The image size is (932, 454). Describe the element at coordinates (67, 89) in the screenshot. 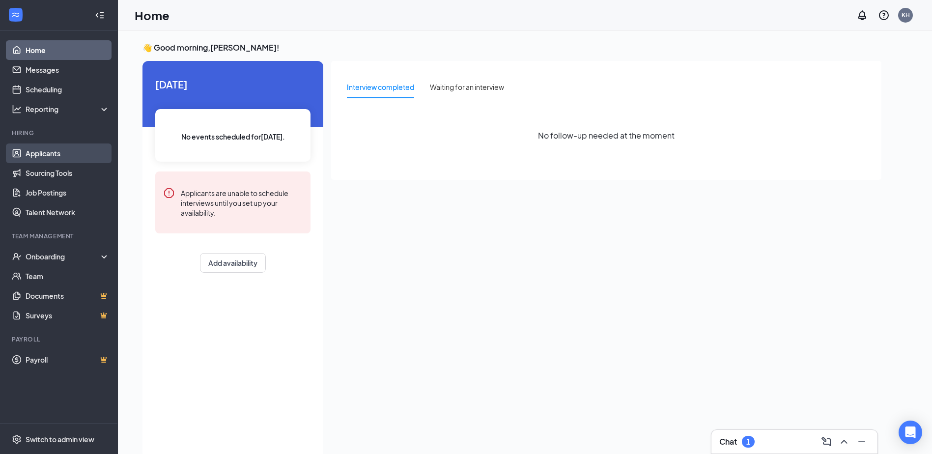

I see `a: Scheduling` at that location.